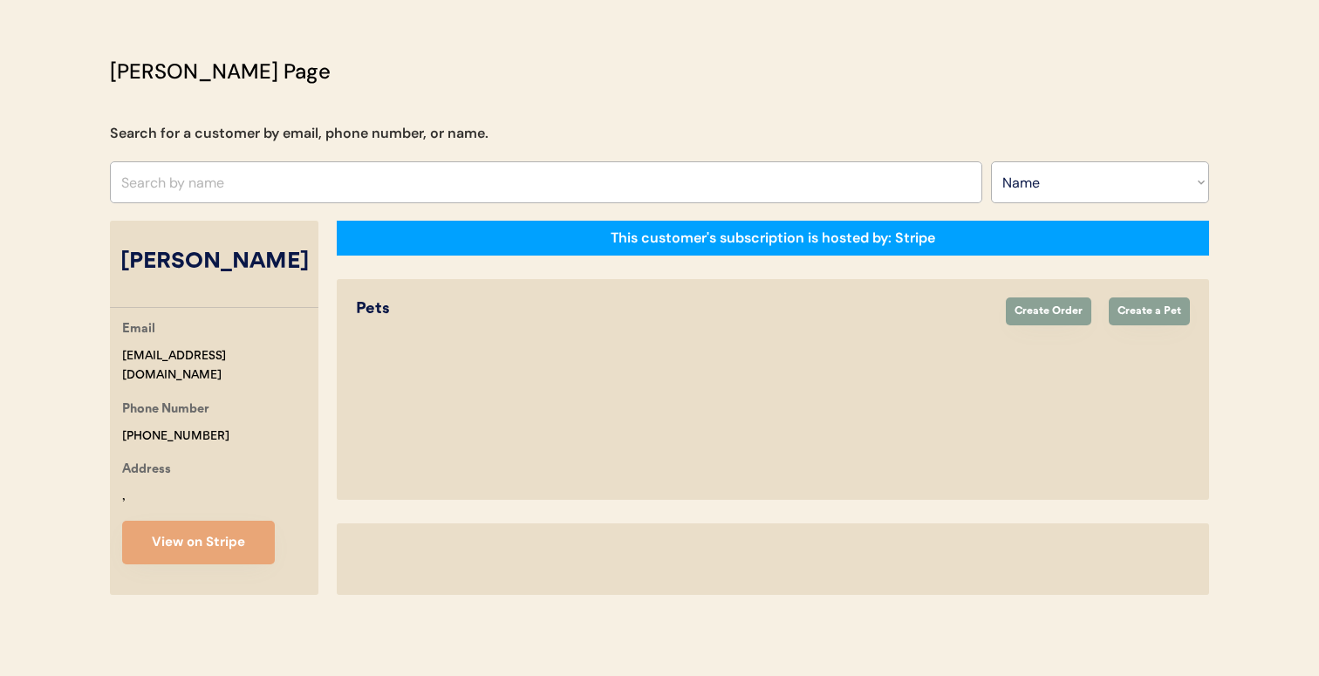  I want to click on button: View on Stripe, so click(198, 543).